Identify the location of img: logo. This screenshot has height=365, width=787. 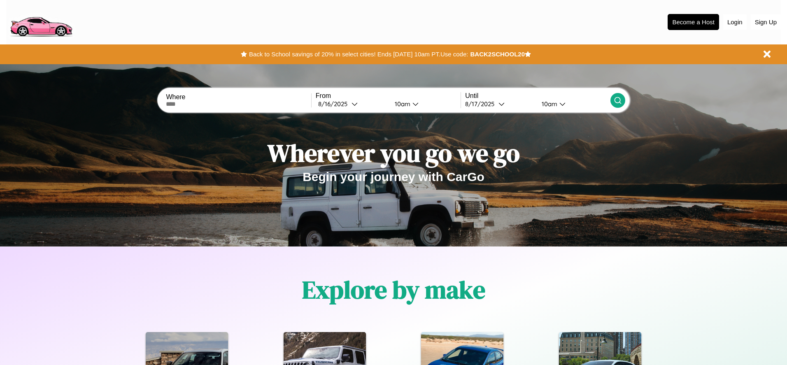
(41, 21).